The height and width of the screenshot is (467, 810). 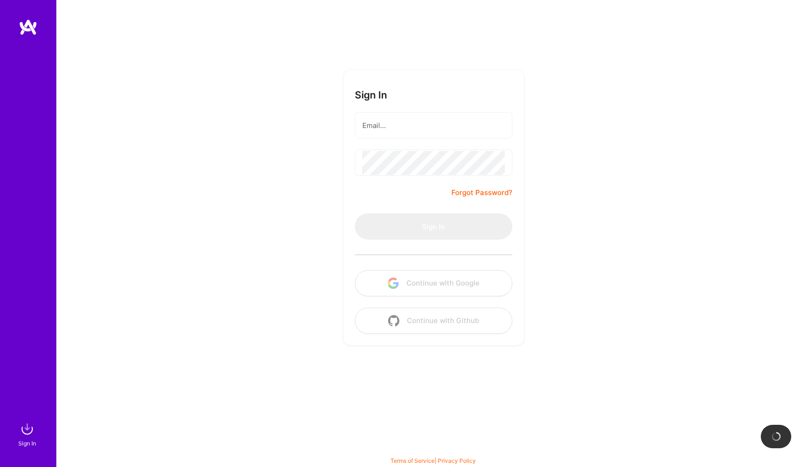 I want to click on button: Continue with Google, so click(x=433, y=283).